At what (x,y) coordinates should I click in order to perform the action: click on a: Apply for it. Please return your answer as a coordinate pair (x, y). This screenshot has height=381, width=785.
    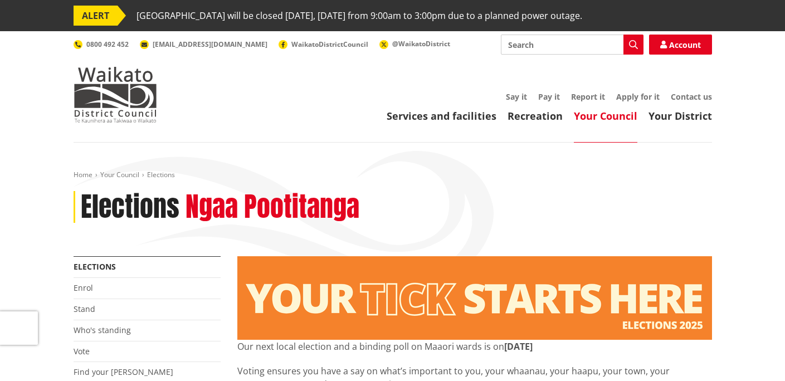
    Looking at the image, I should click on (638, 96).